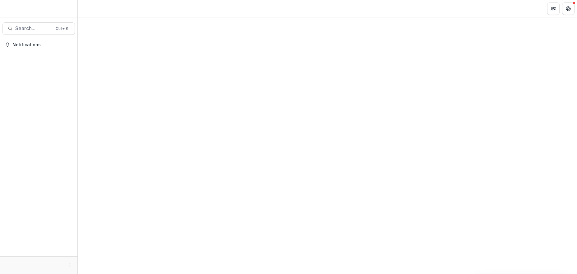 The height and width of the screenshot is (274, 577). I want to click on button: Partners, so click(554, 9).